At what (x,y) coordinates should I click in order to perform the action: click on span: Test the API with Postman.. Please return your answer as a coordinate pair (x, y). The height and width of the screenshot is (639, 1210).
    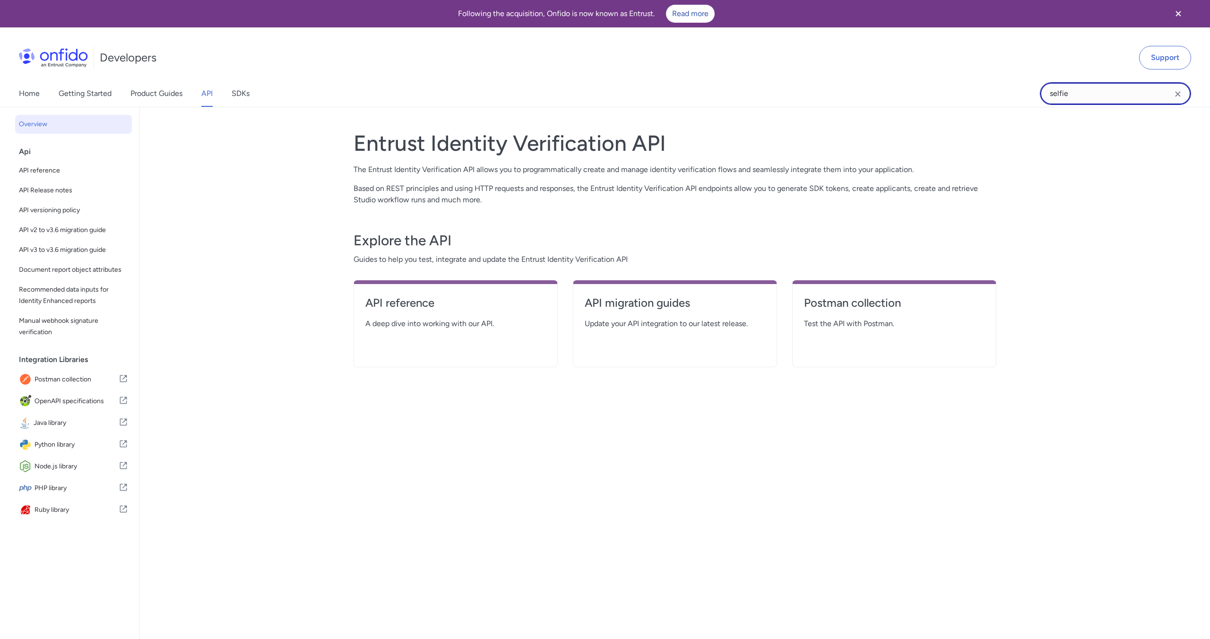
    Looking at the image, I should click on (894, 324).